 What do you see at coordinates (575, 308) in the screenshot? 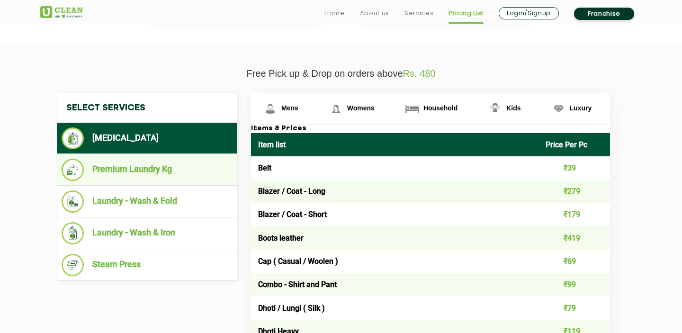
I see `td: ₹79` at bounding box center [575, 308].